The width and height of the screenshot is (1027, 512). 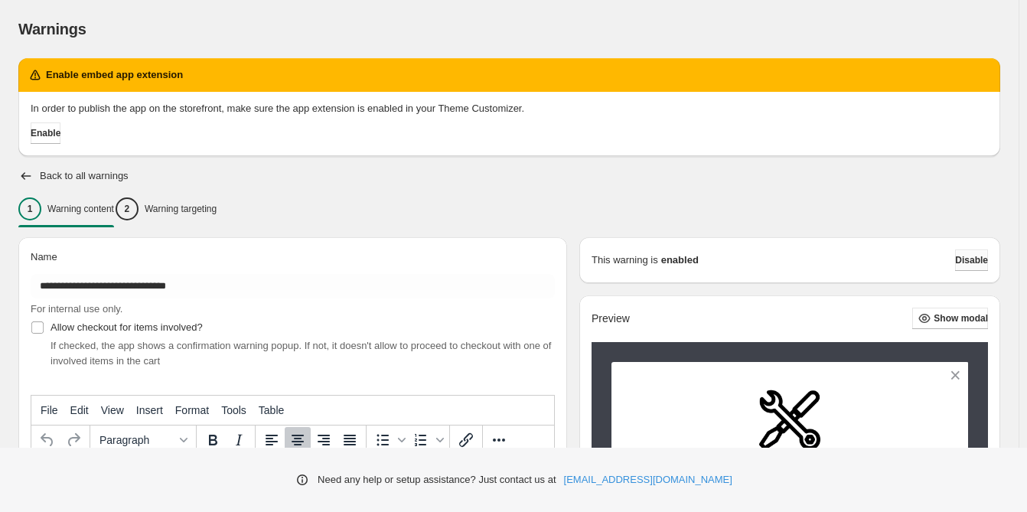 I want to click on h2: Preview, so click(x=611, y=318).